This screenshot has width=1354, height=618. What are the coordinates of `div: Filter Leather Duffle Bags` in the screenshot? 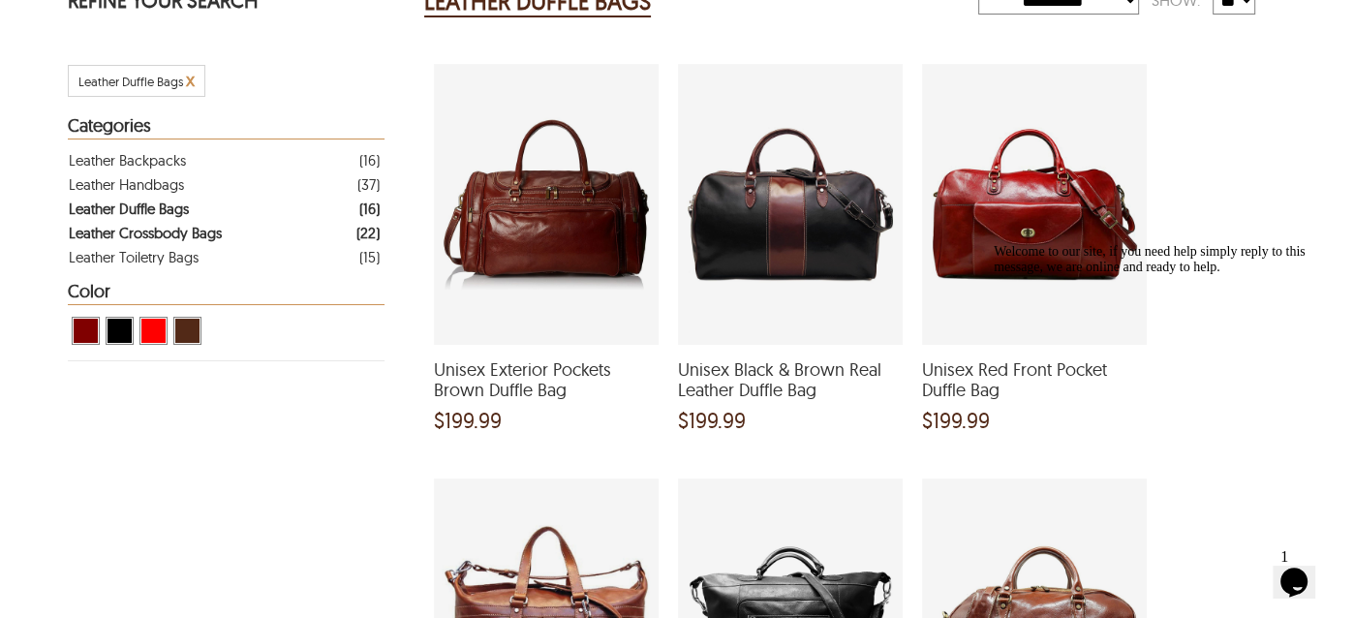 It's located at (224, 208).